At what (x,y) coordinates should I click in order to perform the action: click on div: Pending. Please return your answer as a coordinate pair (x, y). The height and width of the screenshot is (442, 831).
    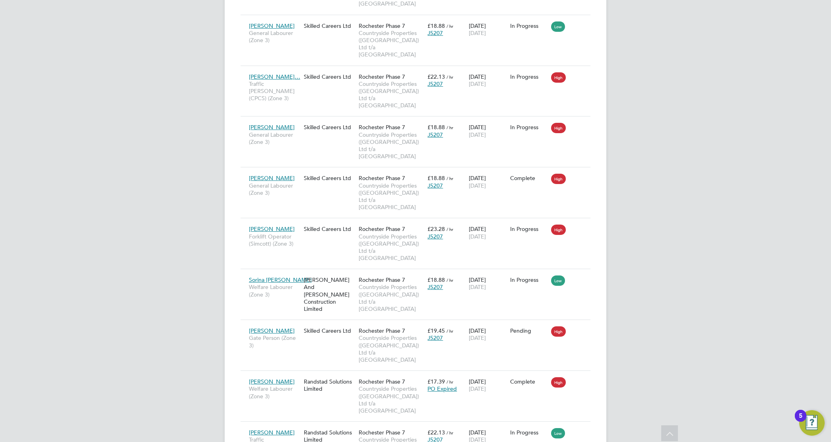
    Looking at the image, I should click on (529, 331).